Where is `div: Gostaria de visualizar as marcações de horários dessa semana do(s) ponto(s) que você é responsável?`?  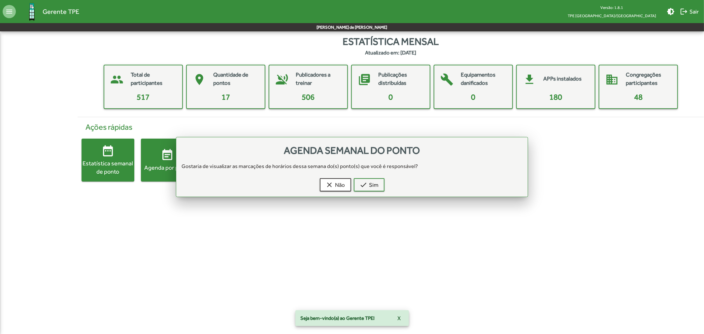
div: Gostaria de visualizar as marcações de horários dessa semana do(s) ponto(s) que você é responsável? is located at coordinates (352, 166).